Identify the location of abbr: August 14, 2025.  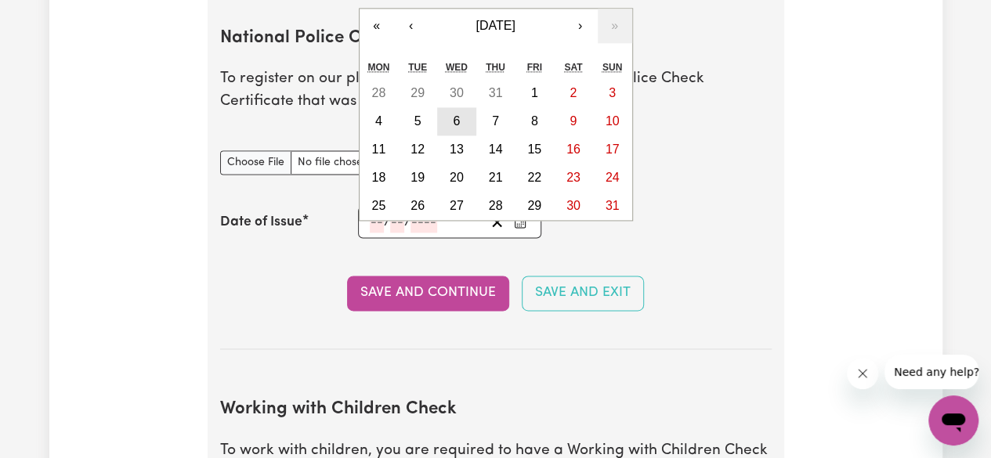
(496, 149).